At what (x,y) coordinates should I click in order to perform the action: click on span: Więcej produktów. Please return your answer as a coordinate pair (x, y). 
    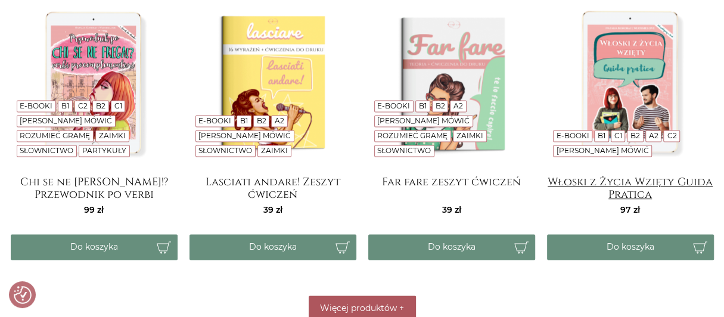
    Looking at the image, I should click on (358, 308).